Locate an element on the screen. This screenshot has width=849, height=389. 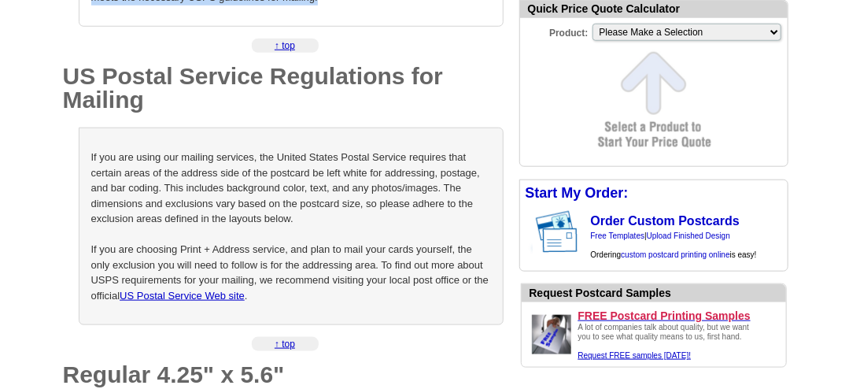
label: Product: is located at coordinates (556, 31).